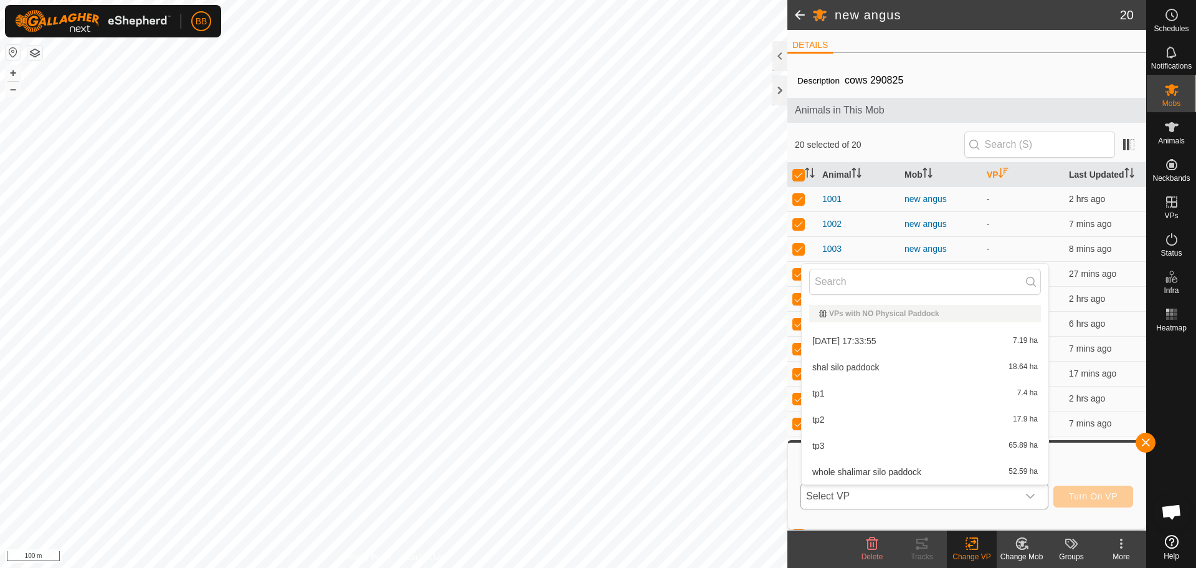  I want to click on button: Turn On VP, so click(1094, 496).